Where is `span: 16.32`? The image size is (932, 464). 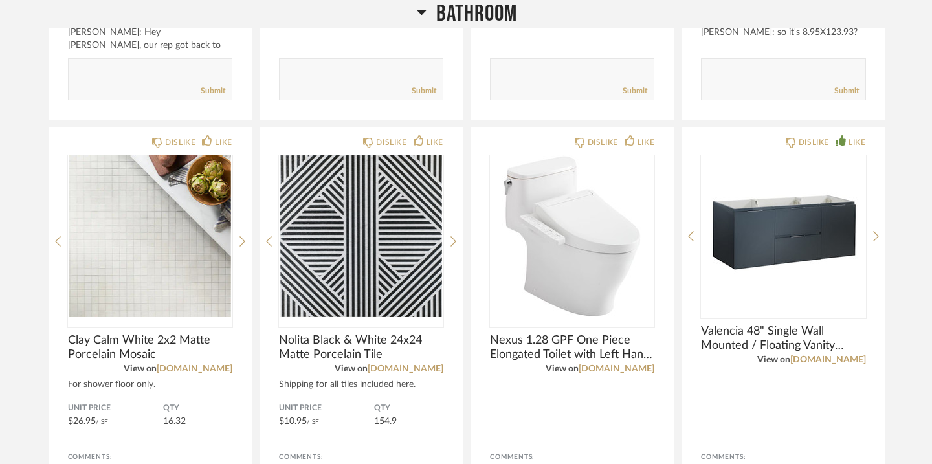
span: 16.32 is located at coordinates (174, 421).